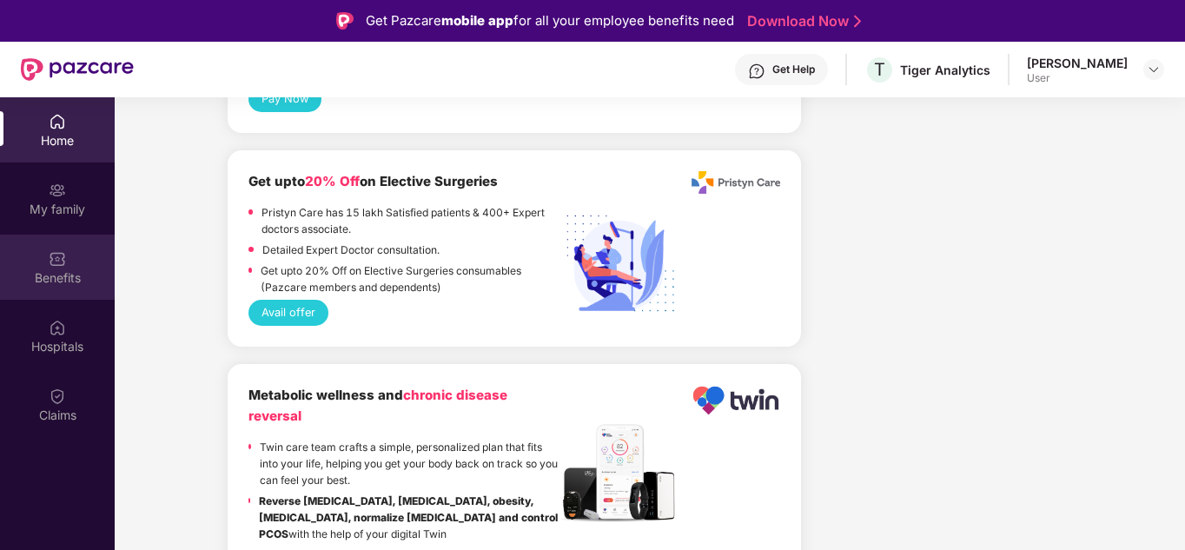  I want to click on div: Get Help, so click(793, 70).